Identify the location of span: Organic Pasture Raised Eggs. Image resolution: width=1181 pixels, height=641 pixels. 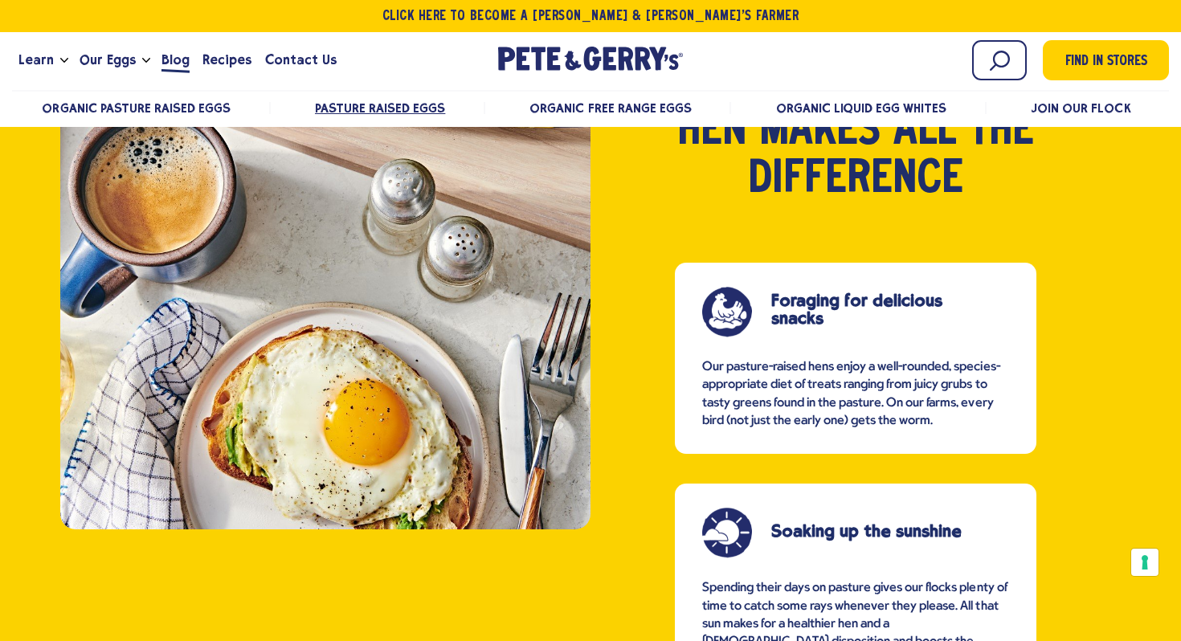
(136, 108).